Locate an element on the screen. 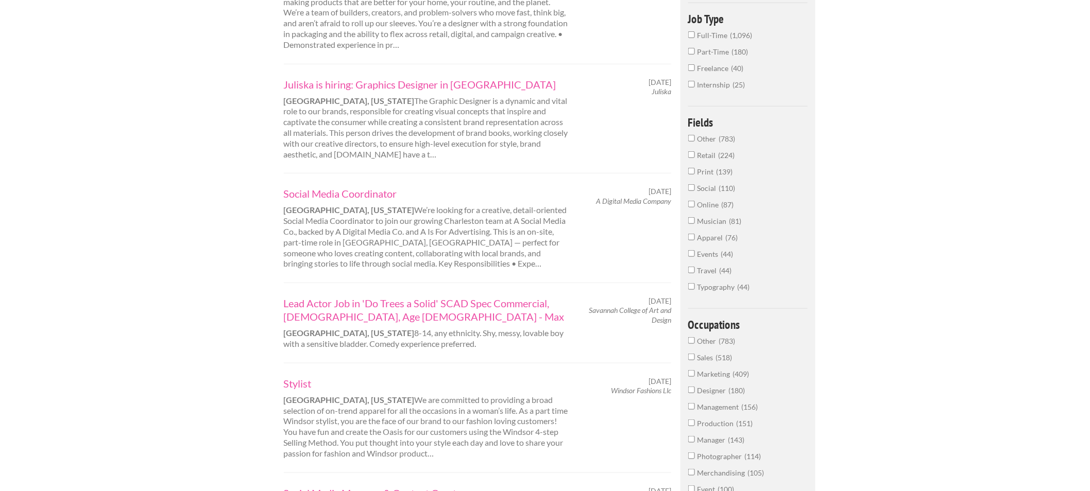  input: Full-Time1,096 is located at coordinates (691, 35).